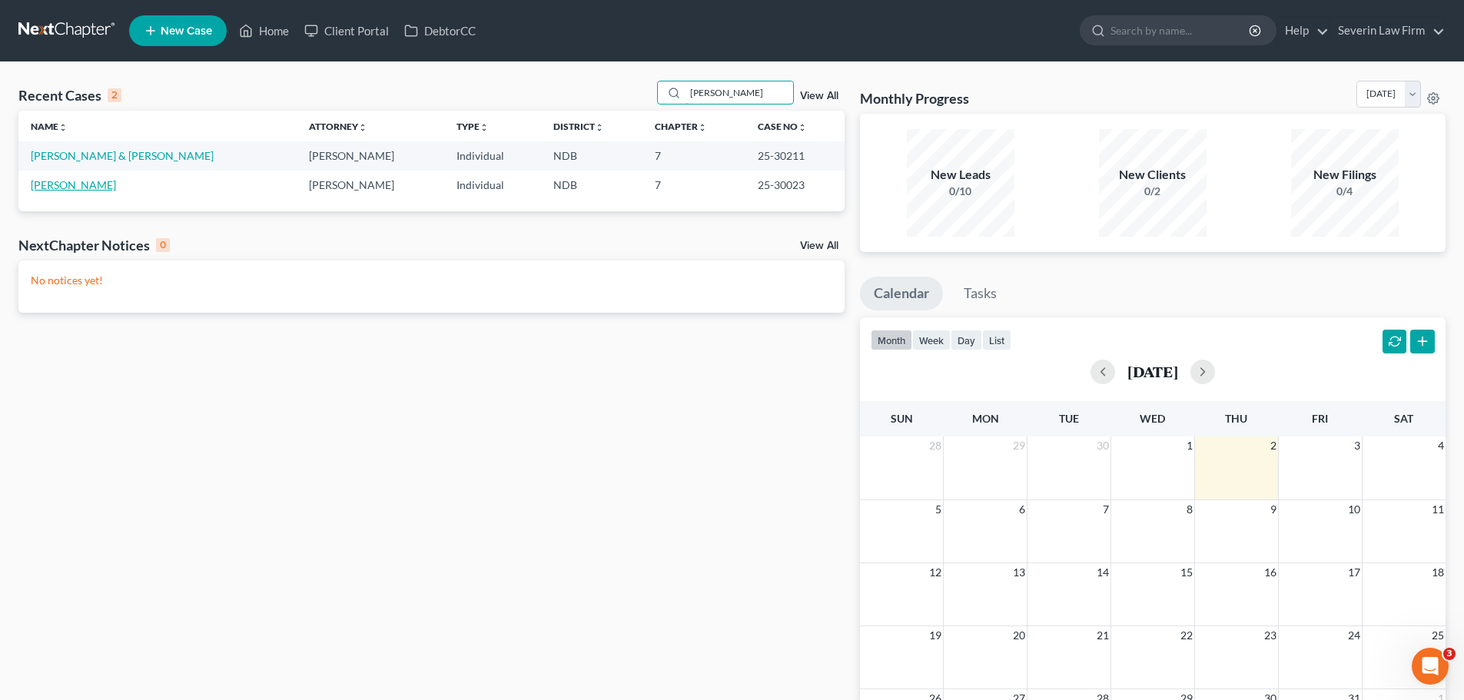  I want to click on button: day, so click(966, 340).